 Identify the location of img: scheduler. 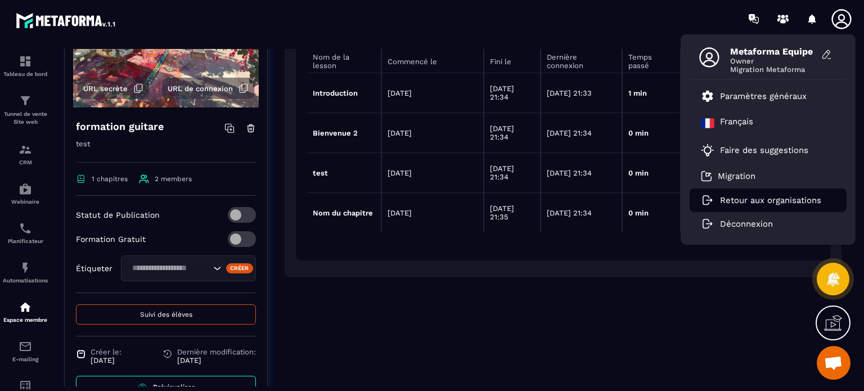
(25, 228).